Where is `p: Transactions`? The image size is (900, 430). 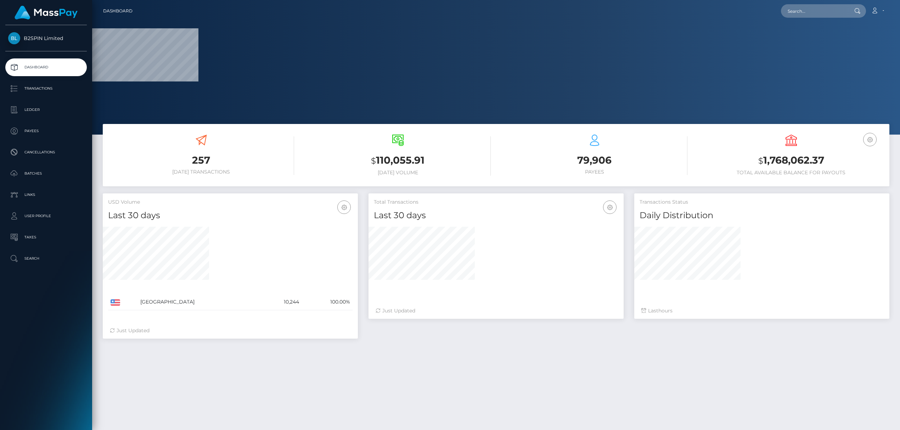 p: Transactions is located at coordinates (46, 89).